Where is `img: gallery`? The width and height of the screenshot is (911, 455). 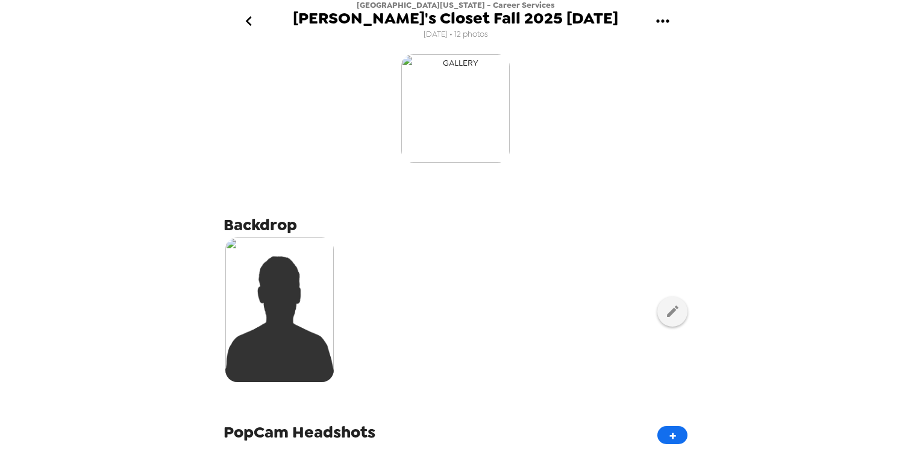
img: gallery is located at coordinates (456, 108).